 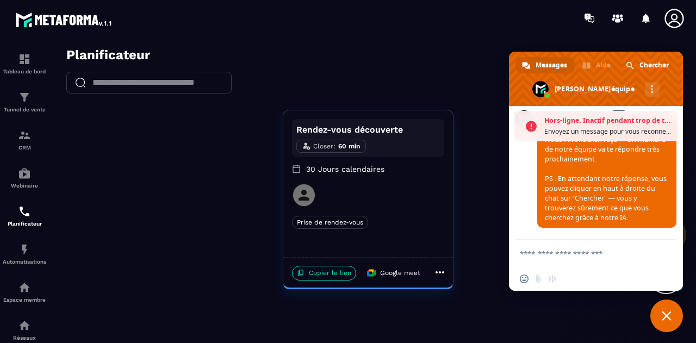 I want to click on p: Copier le lien, so click(x=273, y=226).